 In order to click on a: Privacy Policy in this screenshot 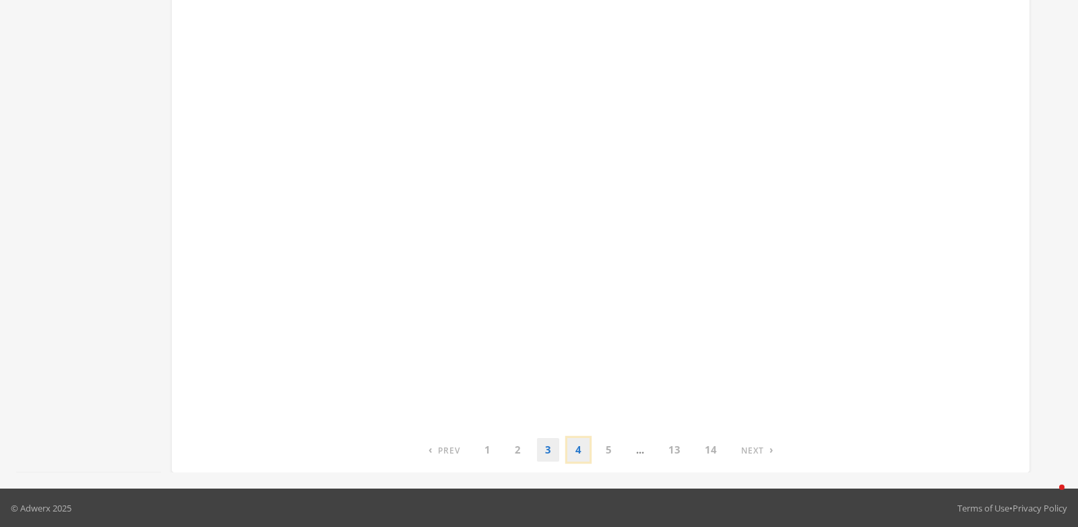, I will do `click(1040, 508)`.